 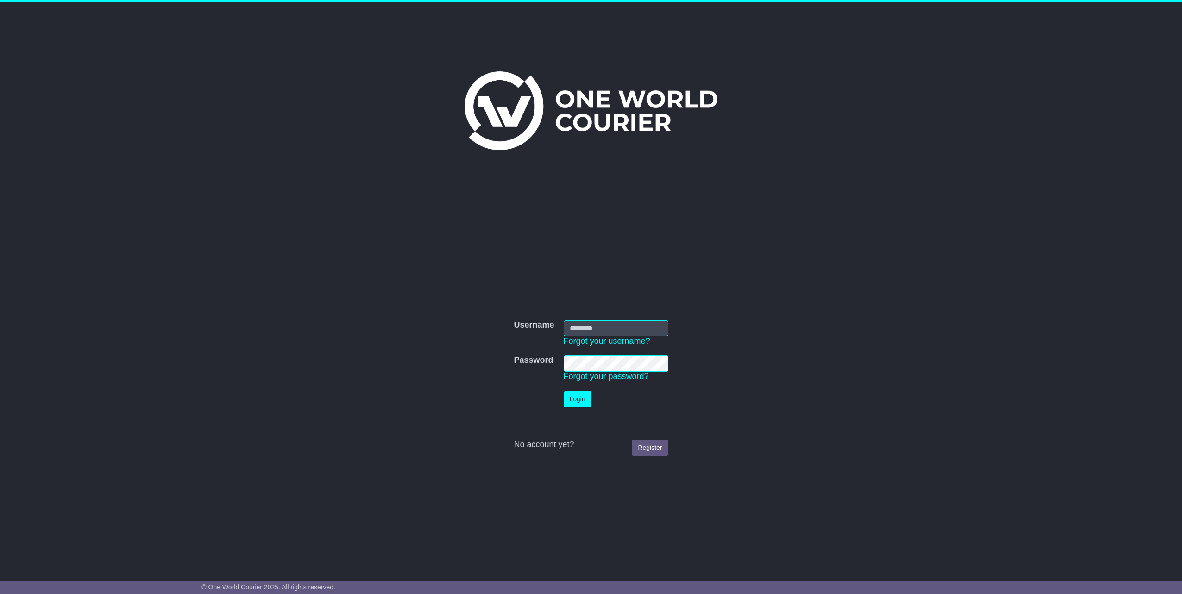 What do you see at coordinates (533, 325) in the screenshot?
I see `label: Username` at bounding box center [533, 325].